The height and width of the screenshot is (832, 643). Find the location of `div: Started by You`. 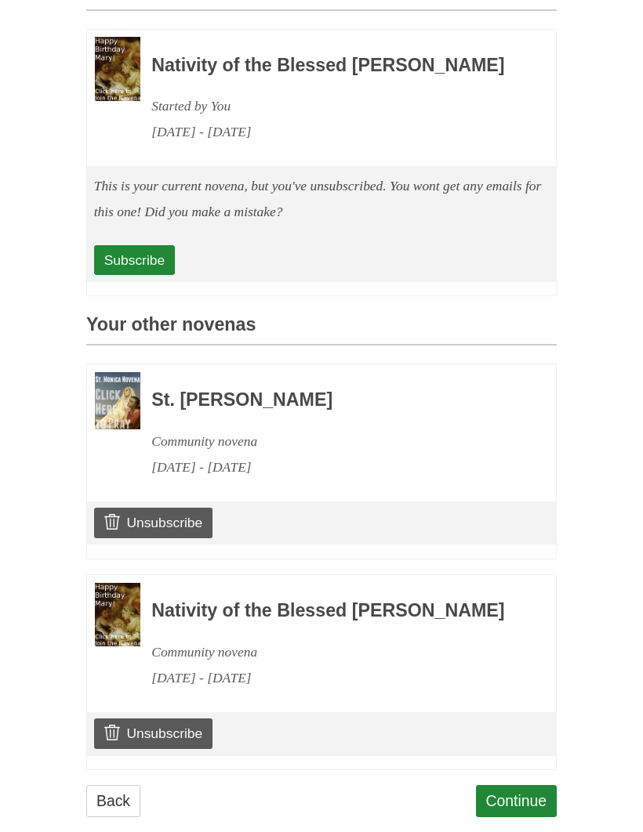

div: Started by You is located at coordinates (332, 106).